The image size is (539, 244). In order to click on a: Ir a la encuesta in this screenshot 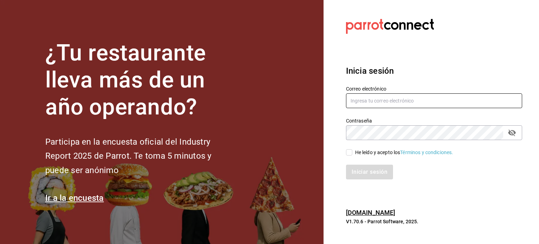, I will do `click(74, 198)`.